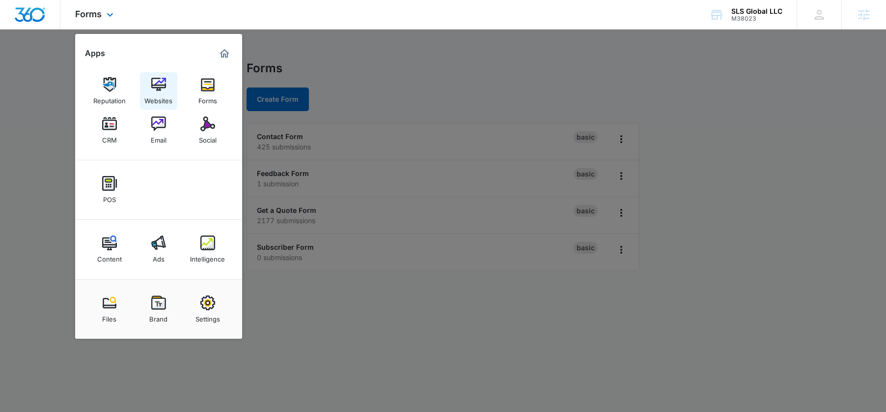 The height and width of the screenshot is (412, 886). What do you see at coordinates (110, 138) in the screenshot?
I see `div: CRM` at bounding box center [110, 138].